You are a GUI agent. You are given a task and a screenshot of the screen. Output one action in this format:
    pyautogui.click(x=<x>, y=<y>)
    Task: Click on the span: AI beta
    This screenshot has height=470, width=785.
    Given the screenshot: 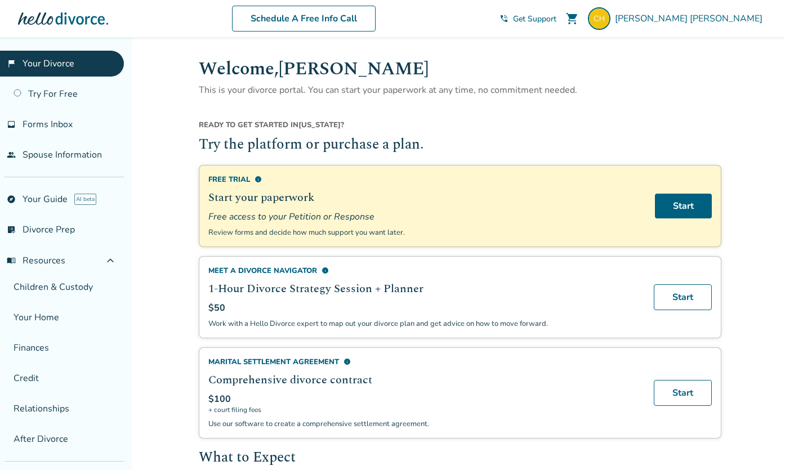 What is the action you would take?
    pyautogui.click(x=85, y=199)
    